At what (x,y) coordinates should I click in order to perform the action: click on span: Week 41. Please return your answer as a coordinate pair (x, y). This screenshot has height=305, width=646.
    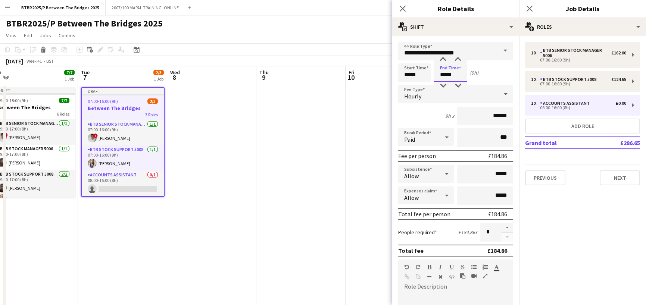
    Looking at the image, I should click on (34, 61).